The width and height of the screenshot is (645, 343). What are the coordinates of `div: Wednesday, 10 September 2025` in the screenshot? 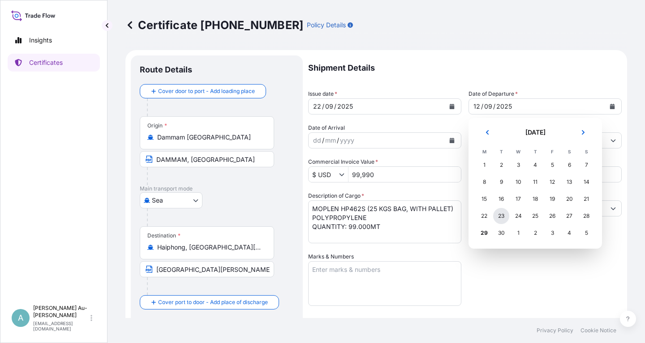 It's located at (518, 182).